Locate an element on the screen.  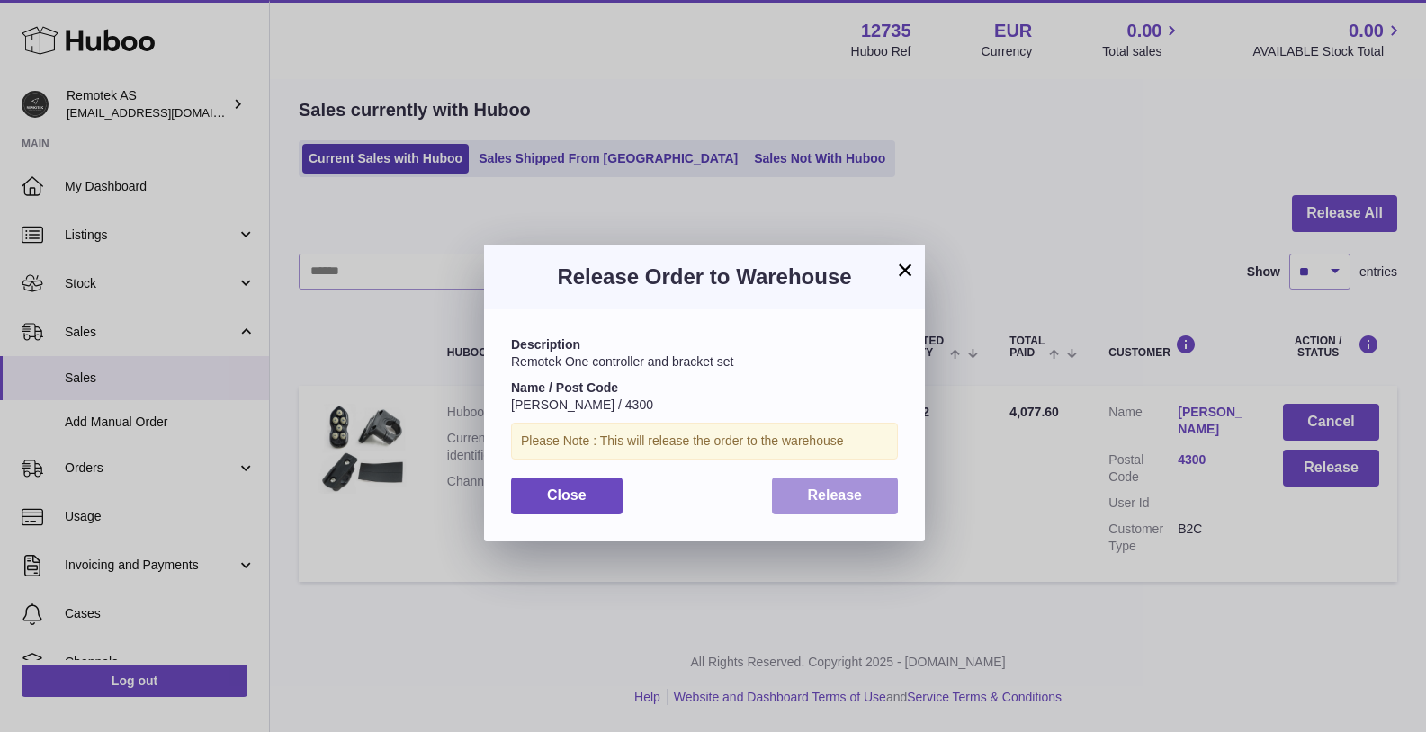
span: Release is located at coordinates (835, 495).